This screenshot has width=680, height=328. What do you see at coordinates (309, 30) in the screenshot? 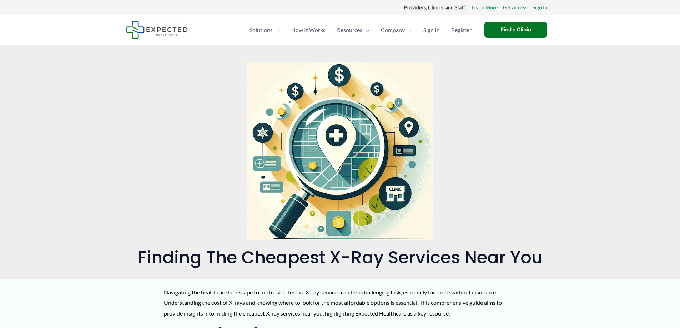
I see `span: How It Works` at bounding box center [309, 30].